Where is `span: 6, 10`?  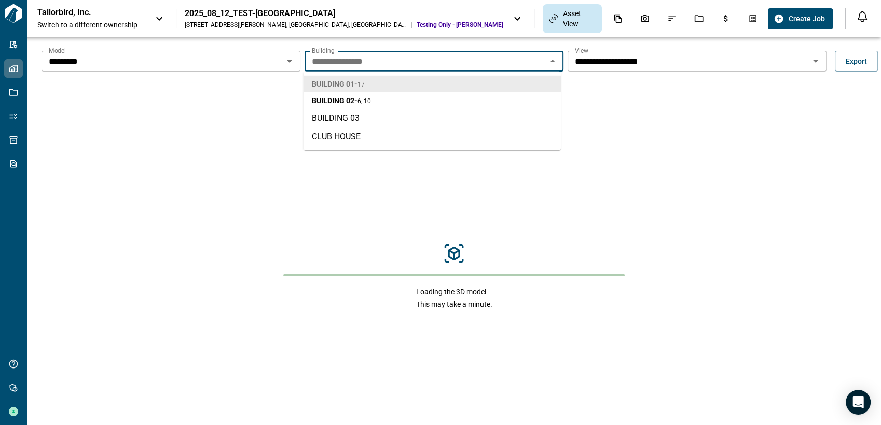 span: 6, 10 is located at coordinates (364, 101).